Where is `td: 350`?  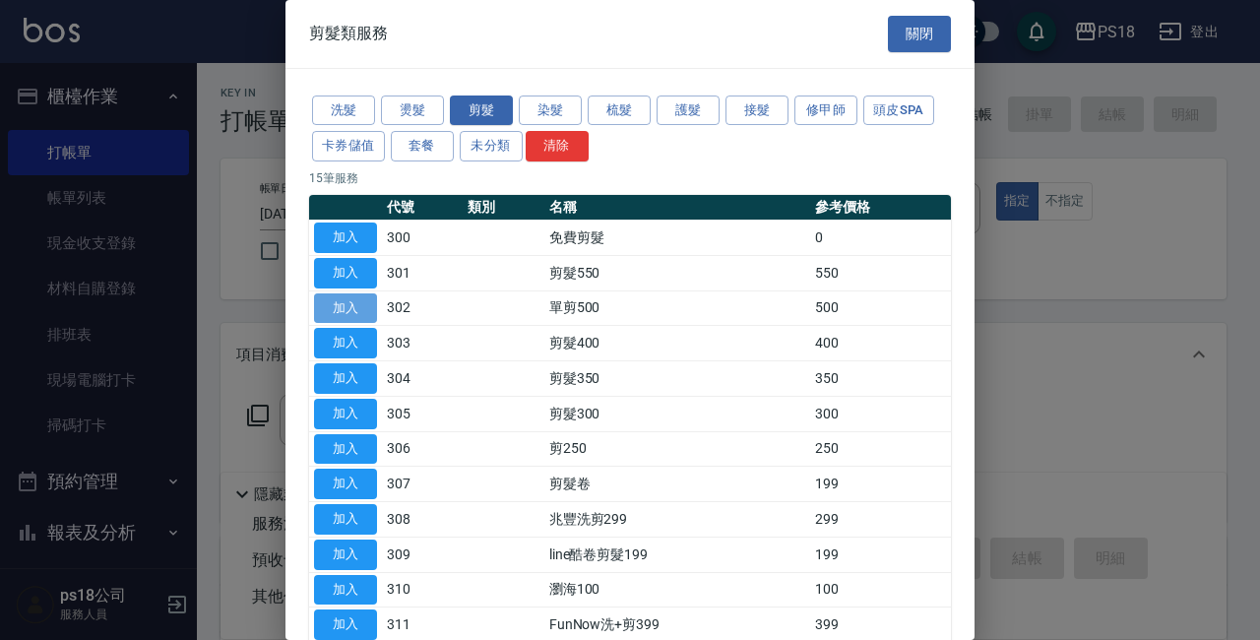 td: 350 is located at coordinates (880, 379).